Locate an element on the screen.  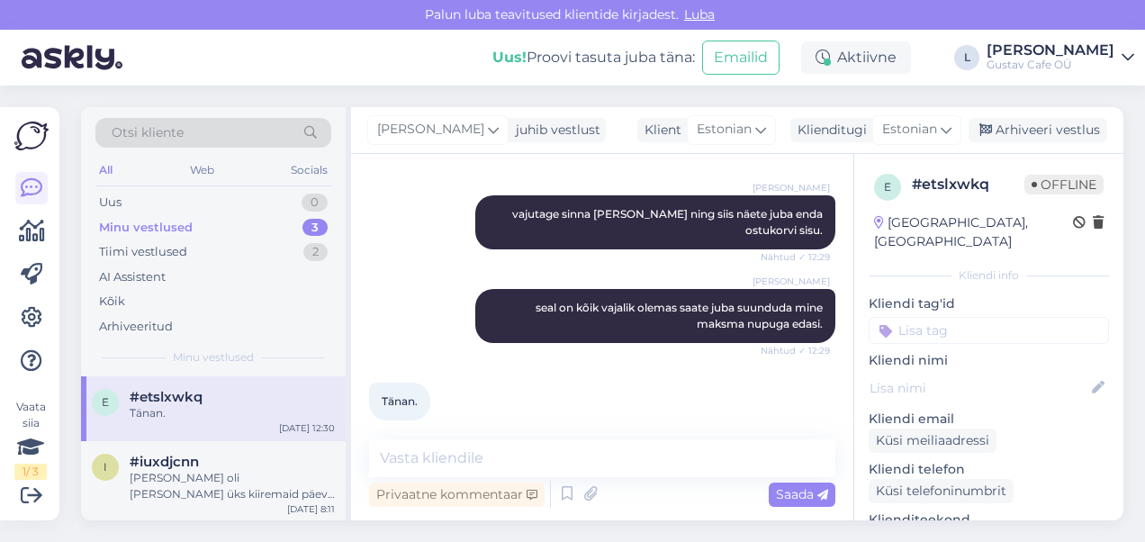
div: Kõik is located at coordinates (112, 302).